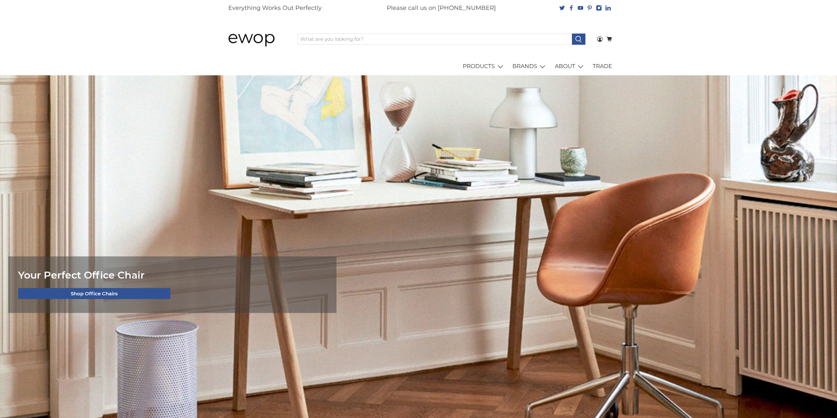  I want to click on a: Shop Office Chairs, so click(94, 294).